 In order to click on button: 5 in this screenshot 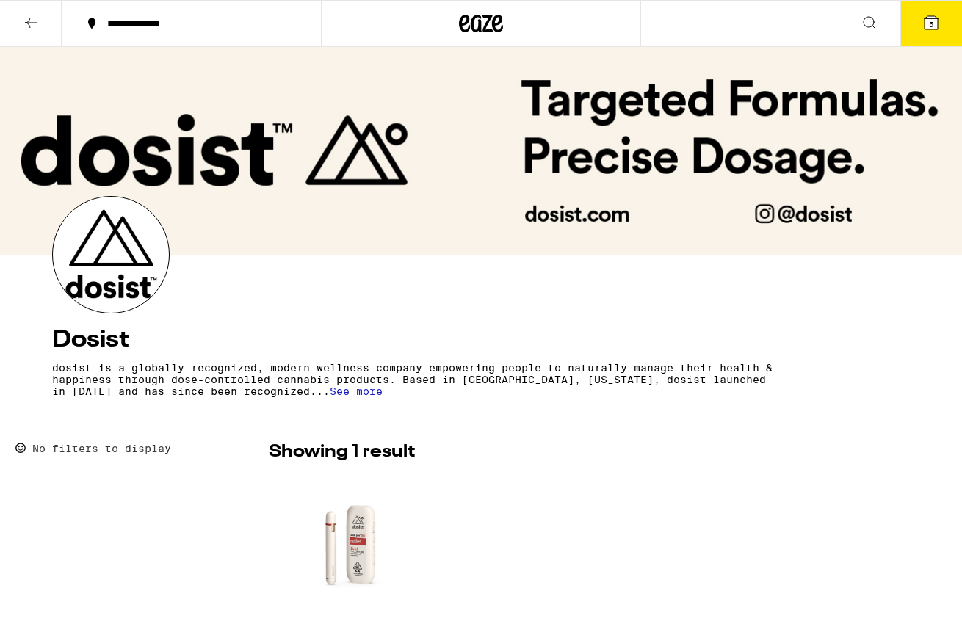, I will do `click(931, 23)`.